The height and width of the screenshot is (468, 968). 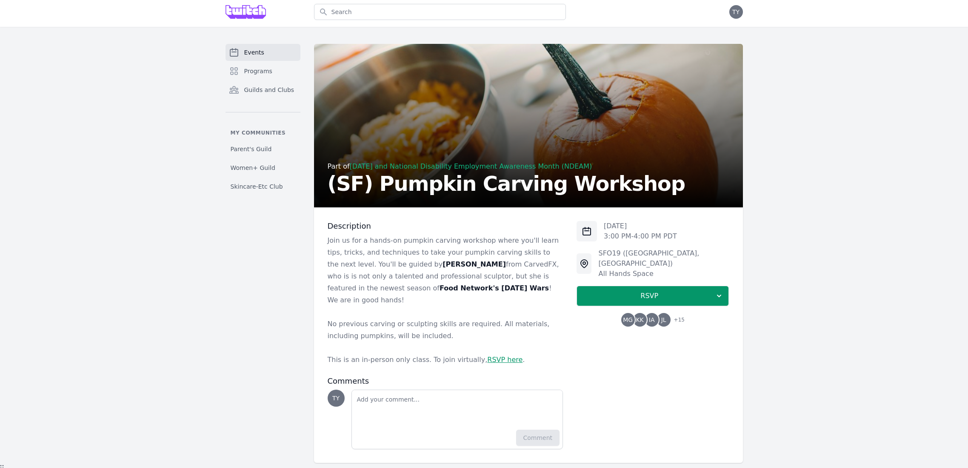 What do you see at coordinates (263, 52) in the screenshot?
I see `a: Events` at bounding box center [263, 52].